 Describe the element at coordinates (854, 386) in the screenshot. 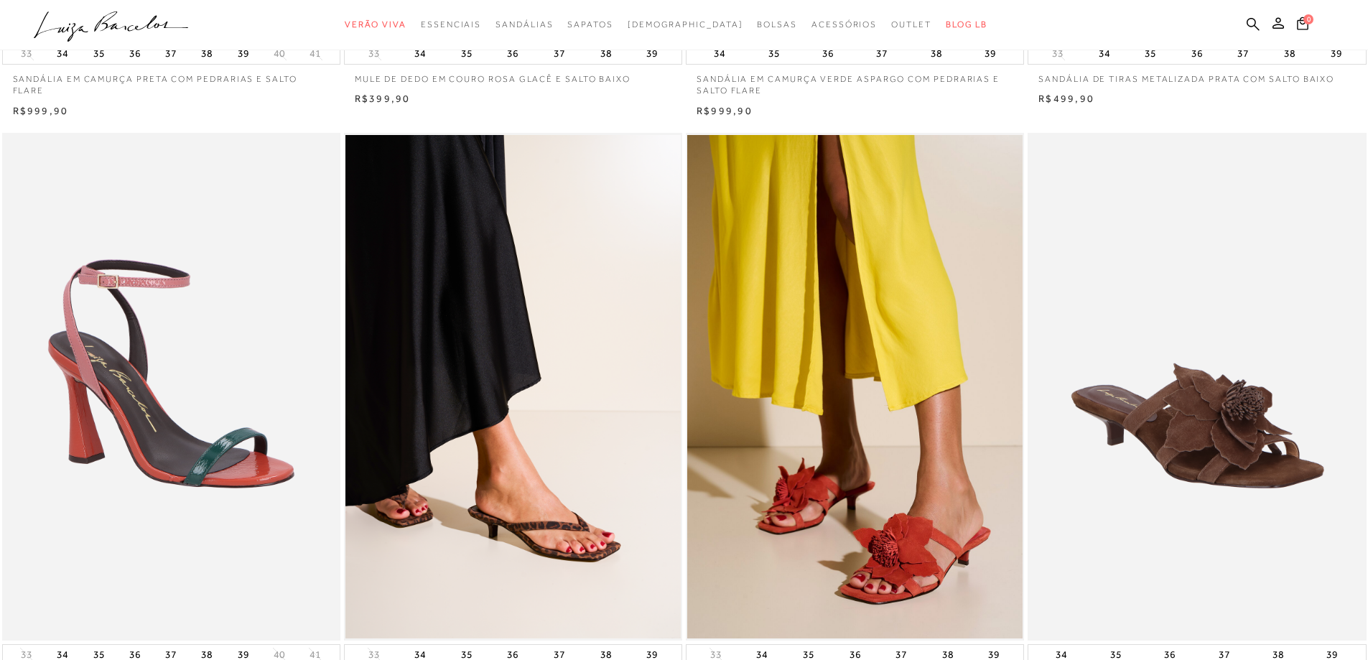

I see `a: SANDÁLIA DE CAMURÇA VERMELHO CAIENA COM FLOR APLICADA E SALTO BAIXO KITTEN HEEL SANDÁLIA DE CAMUR...` at that location.